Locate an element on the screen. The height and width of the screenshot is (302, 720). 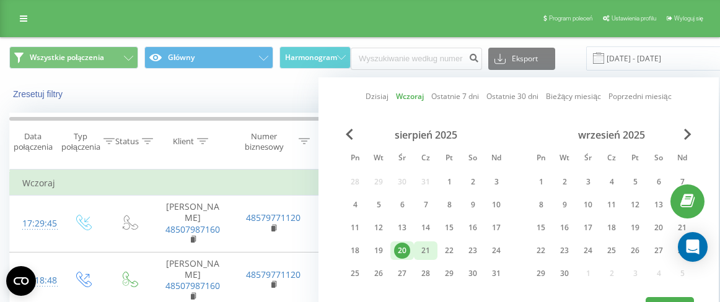
div: Data połączenia is located at coordinates (33, 142).